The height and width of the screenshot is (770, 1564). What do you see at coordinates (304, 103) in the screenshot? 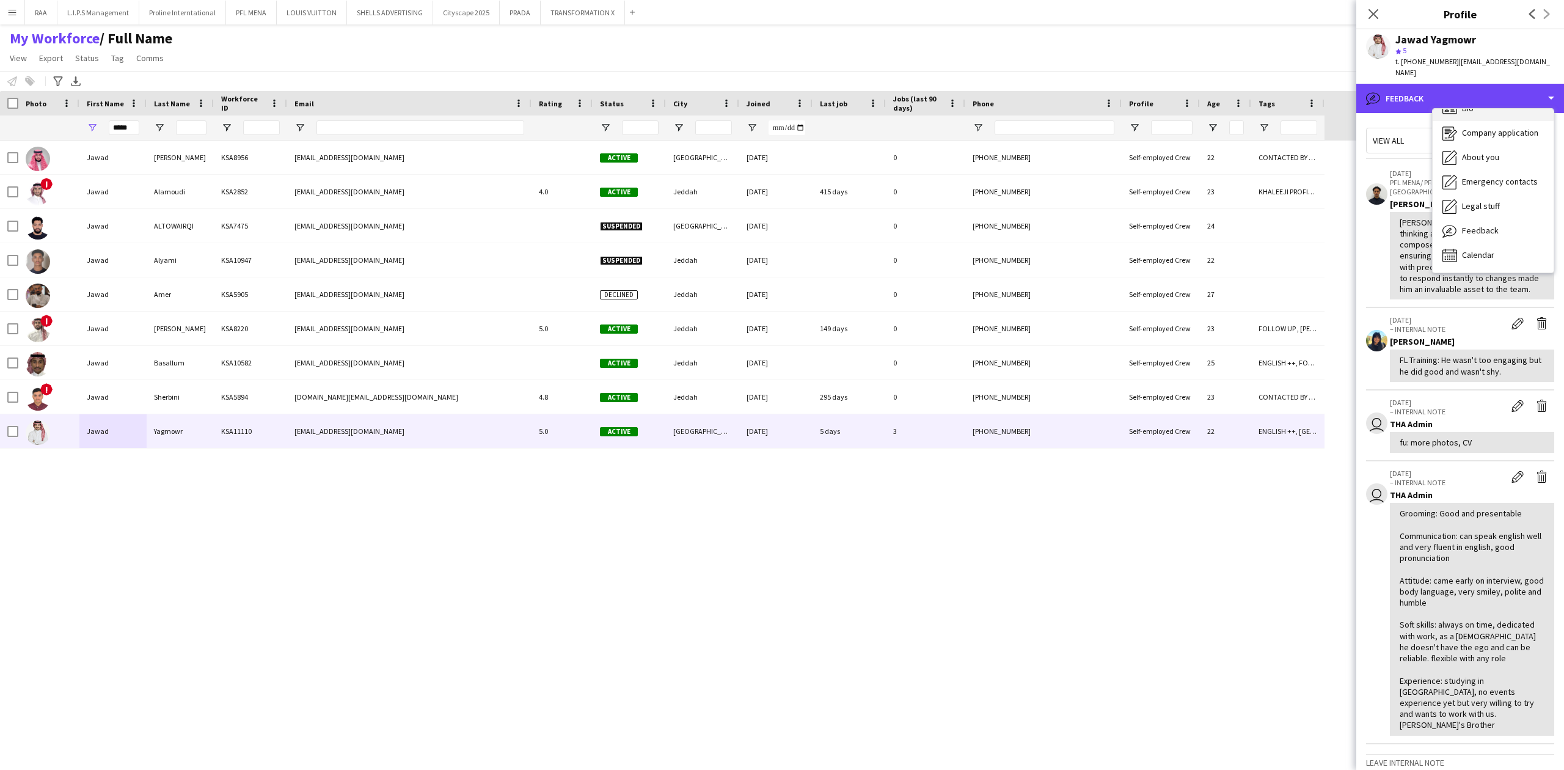
I see `span: Email` at bounding box center [304, 103].